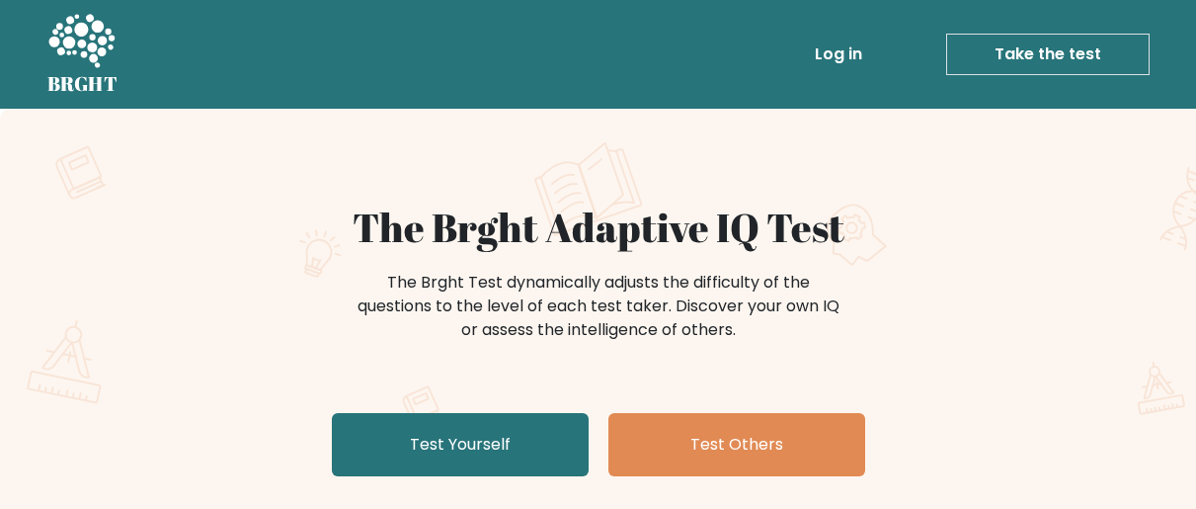 The width and height of the screenshot is (1196, 509). What do you see at coordinates (1048, 54) in the screenshot?
I see `a: Take the test` at bounding box center [1048, 54].